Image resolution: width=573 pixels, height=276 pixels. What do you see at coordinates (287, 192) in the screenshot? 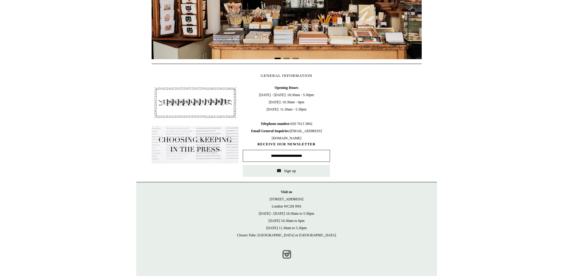
I see `strong: Visit us` at bounding box center [287, 192].